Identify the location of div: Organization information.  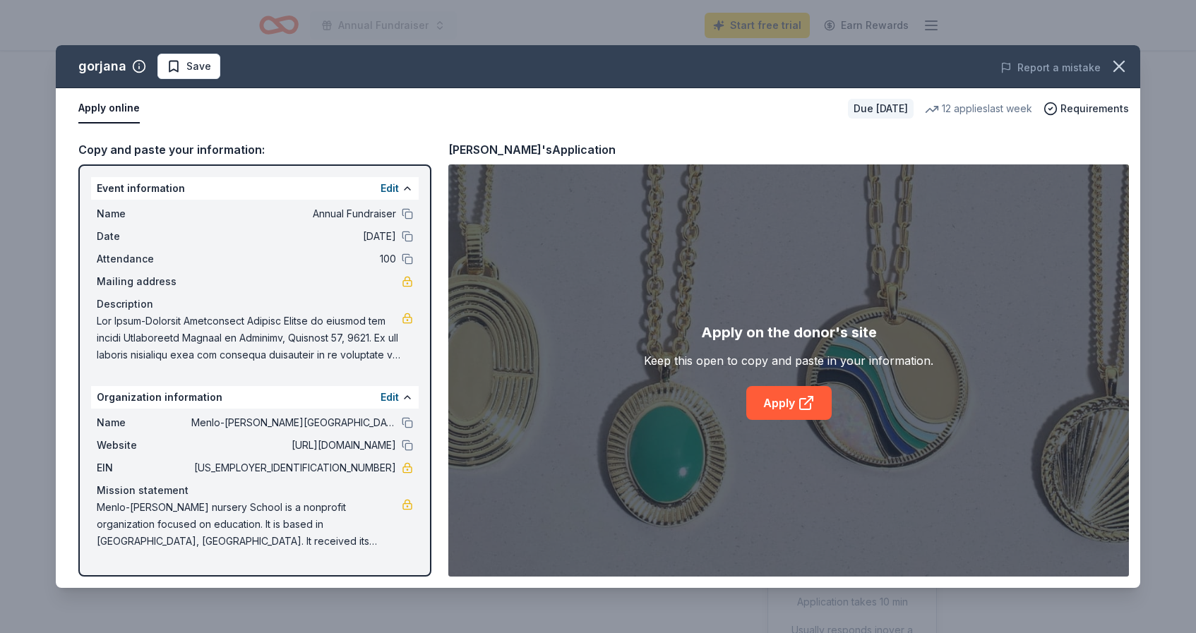
(255, 397).